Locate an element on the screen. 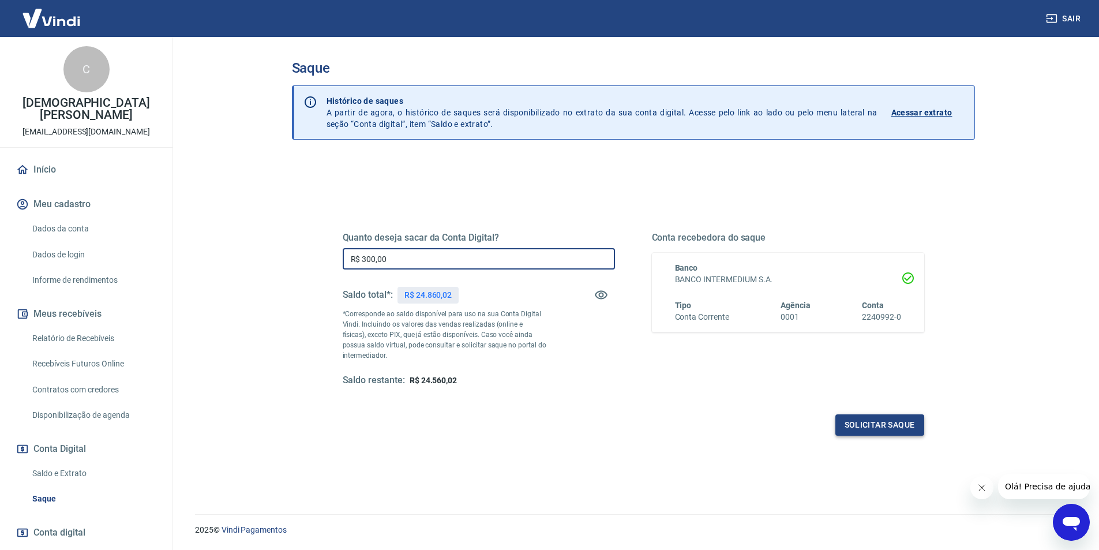  button: Meu cadastro is located at coordinates (86, 204).